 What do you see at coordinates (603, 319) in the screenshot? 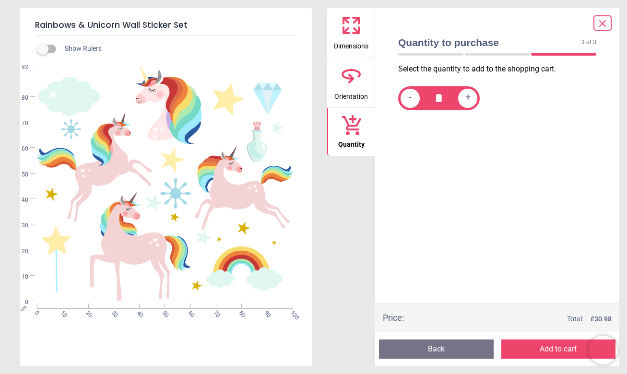
I see `span: 30.98` at bounding box center [603, 319].